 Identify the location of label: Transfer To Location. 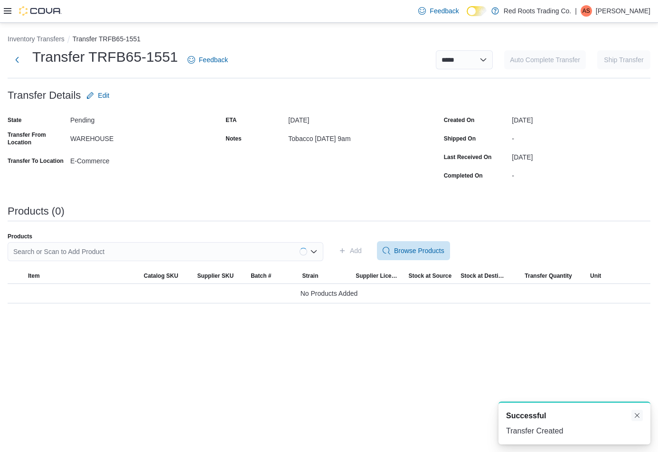
(36, 161).